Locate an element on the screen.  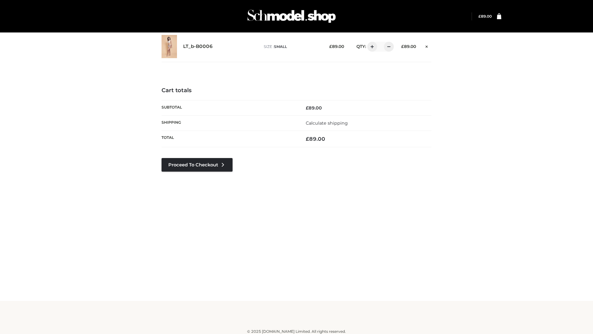
div: QTY: is located at coordinates (371, 47).